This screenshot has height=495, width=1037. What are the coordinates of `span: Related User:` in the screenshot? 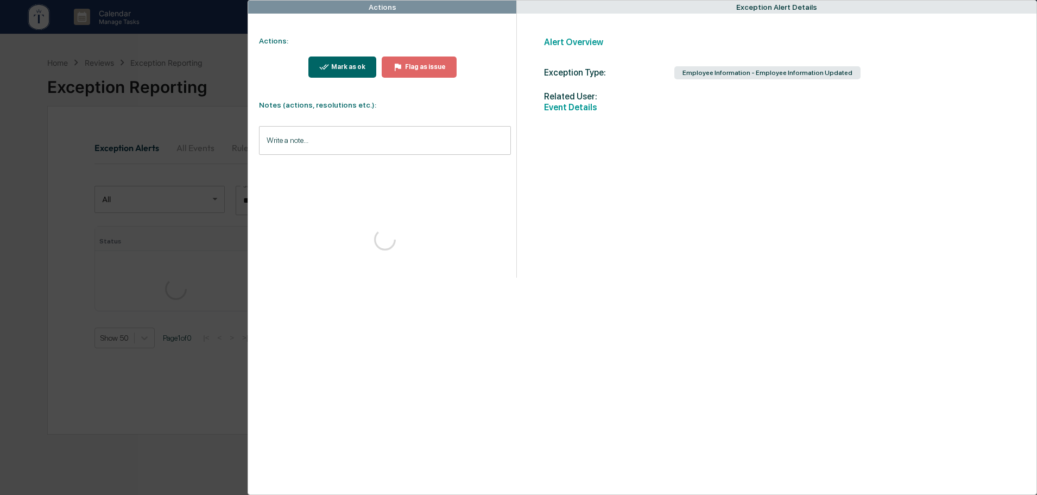 It's located at (609, 96).